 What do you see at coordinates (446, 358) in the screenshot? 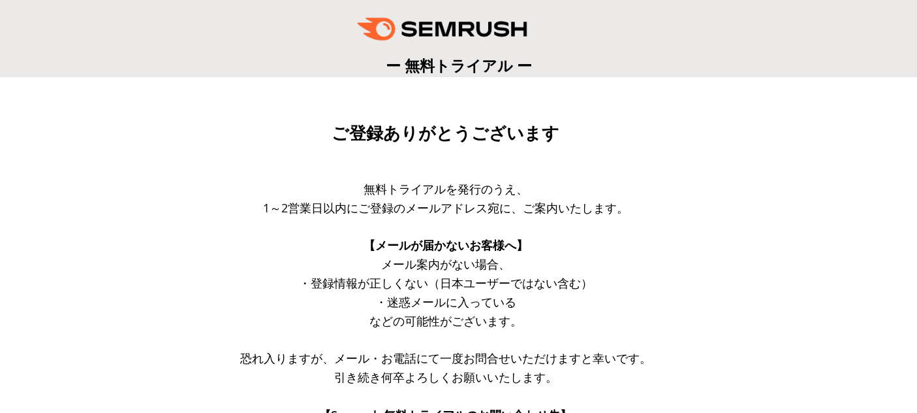
I see `span: 恐れ入りますが、メール・お電話にて一度お問合せいただけますと幸いです。` at bounding box center [446, 358].